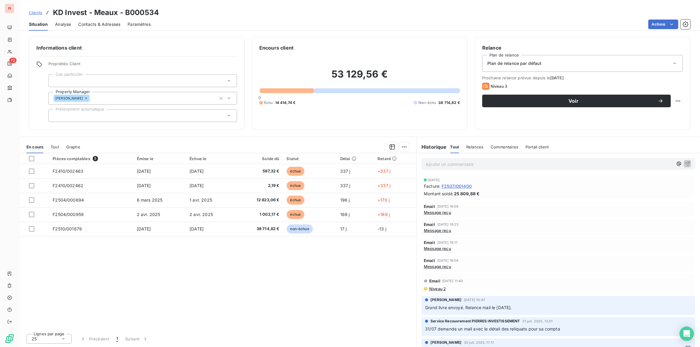 The height and width of the screenshot is (347, 700). Describe the element at coordinates (582, 48) in the screenshot. I see `h6: Relance` at that location.